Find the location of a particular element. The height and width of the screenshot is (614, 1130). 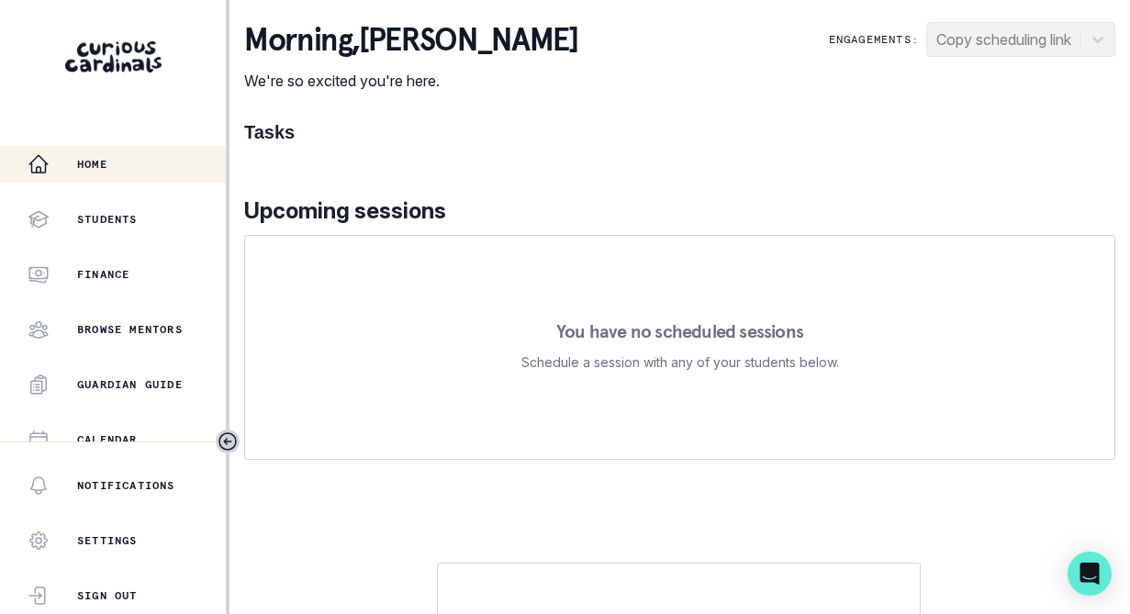

p: Sign Out is located at coordinates (107, 596).